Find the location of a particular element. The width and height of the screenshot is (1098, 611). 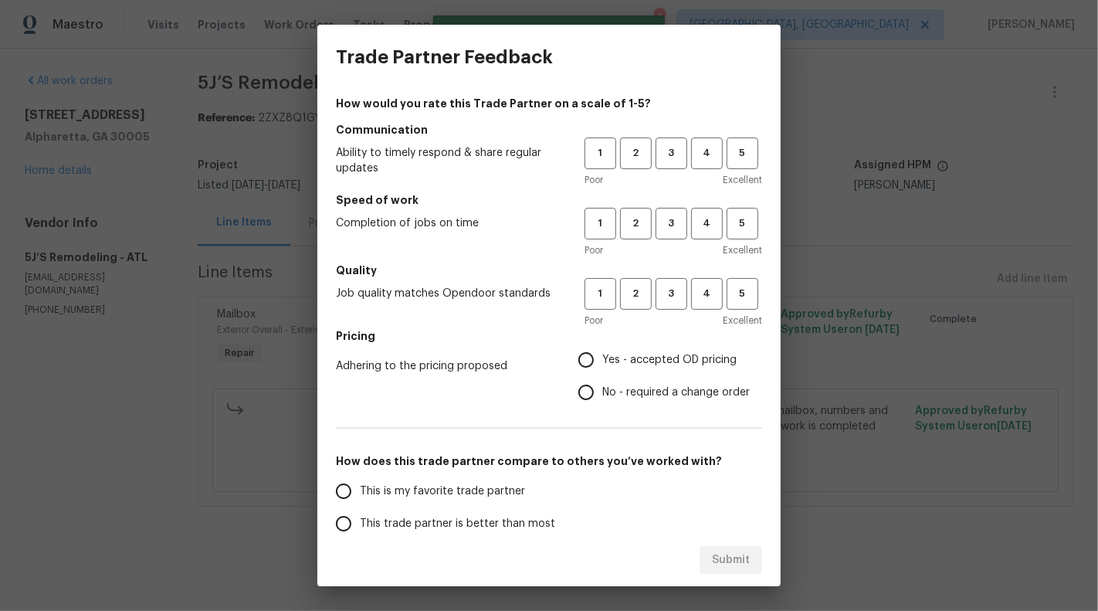

span: Adhering to the pricing proposed is located at coordinates (445, 366).